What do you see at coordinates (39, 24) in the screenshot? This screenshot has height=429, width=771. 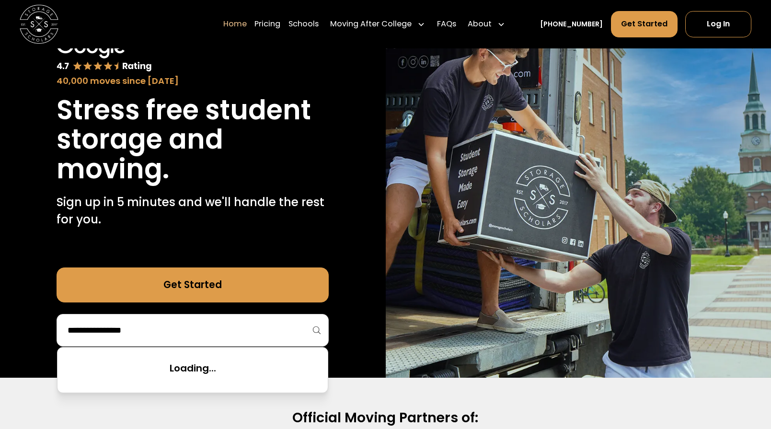 I see `img: Storage Scholars main logo` at bounding box center [39, 24].